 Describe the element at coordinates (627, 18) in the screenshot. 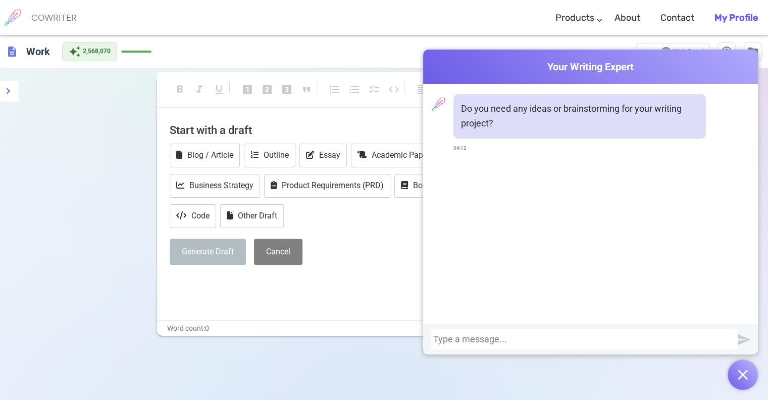

I see `a: About` at that location.